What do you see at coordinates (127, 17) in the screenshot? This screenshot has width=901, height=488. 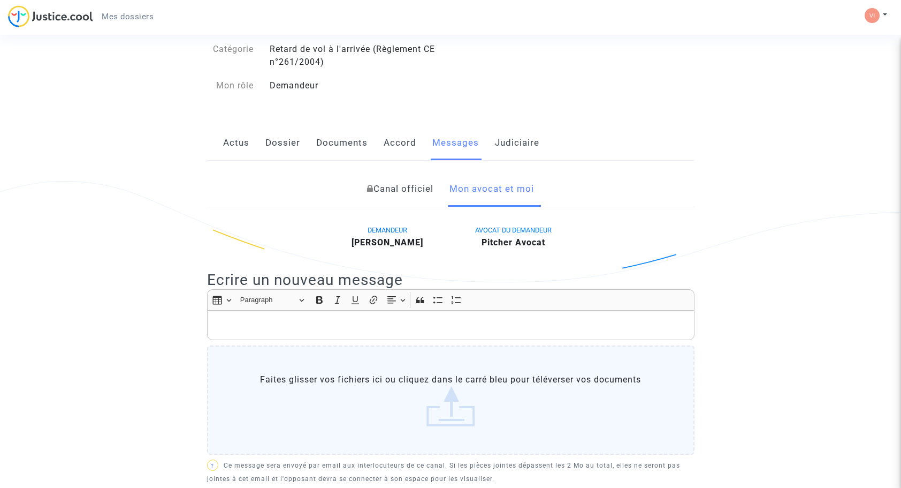 I see `a: Mes dossiers` at bounding box center [127, 17].